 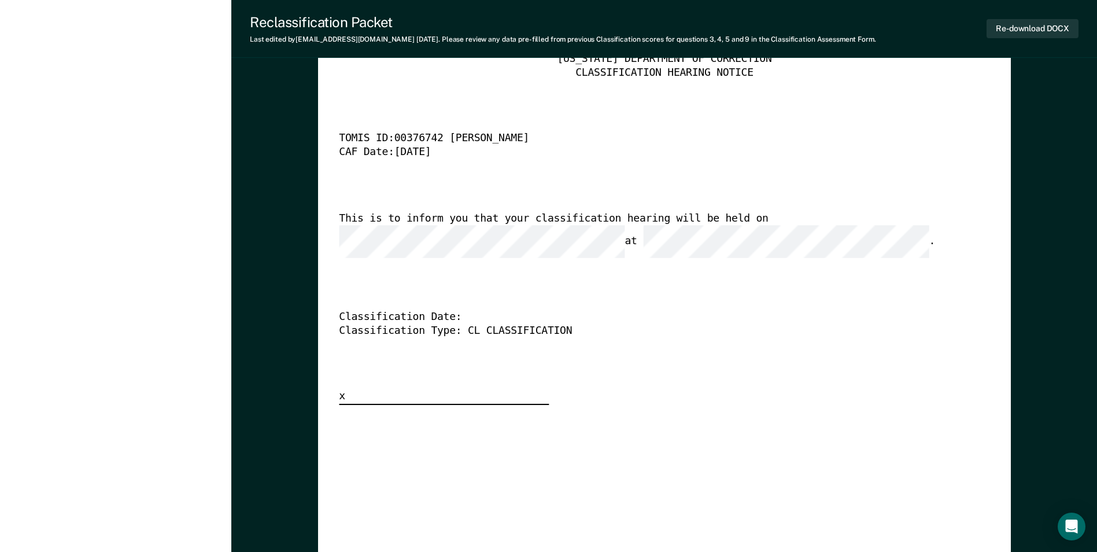 I want to click on div: Classification Date:, so click(x=648, y=317).